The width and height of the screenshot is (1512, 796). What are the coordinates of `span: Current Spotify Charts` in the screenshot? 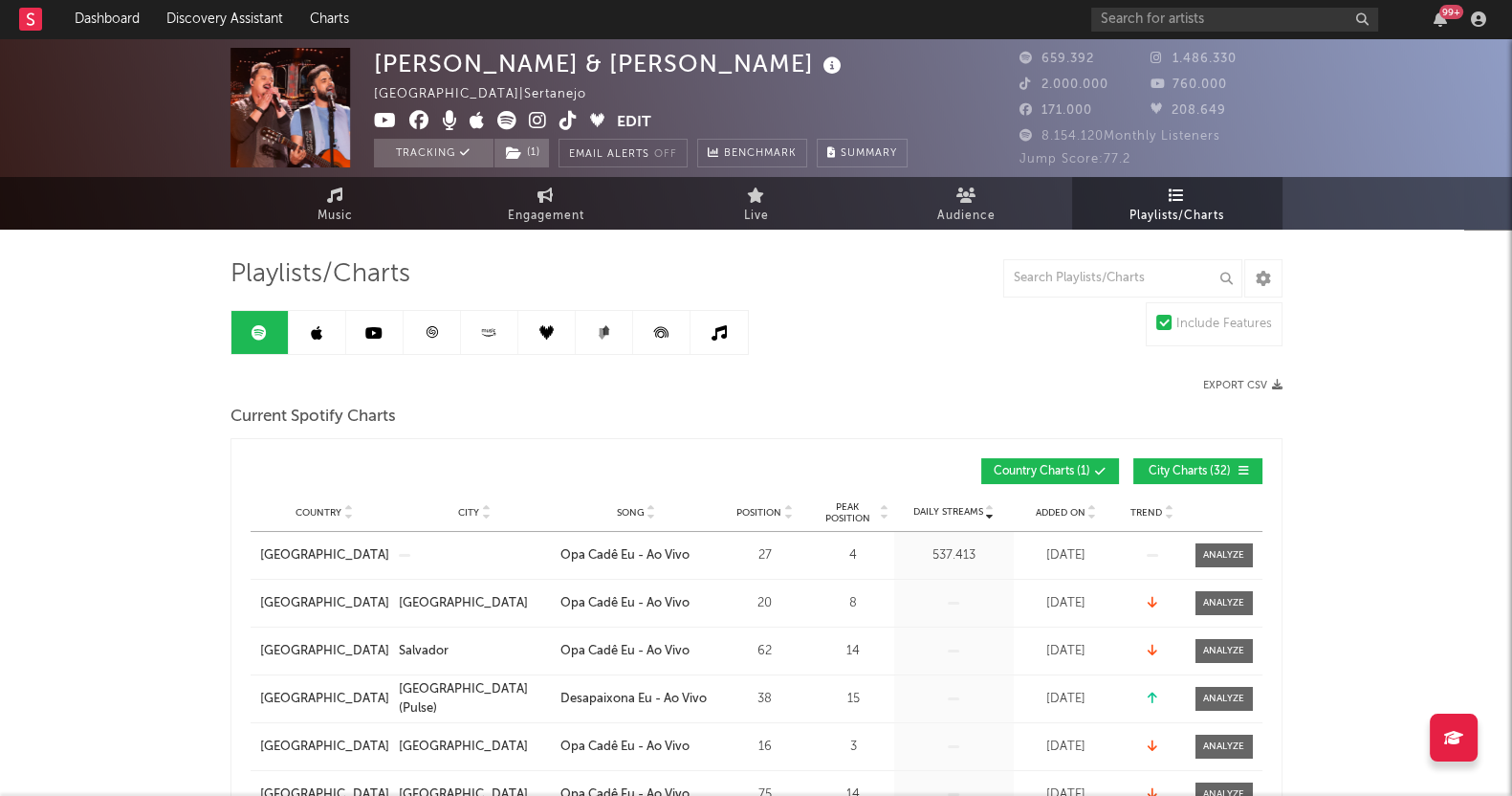 It's located at (313, 418).